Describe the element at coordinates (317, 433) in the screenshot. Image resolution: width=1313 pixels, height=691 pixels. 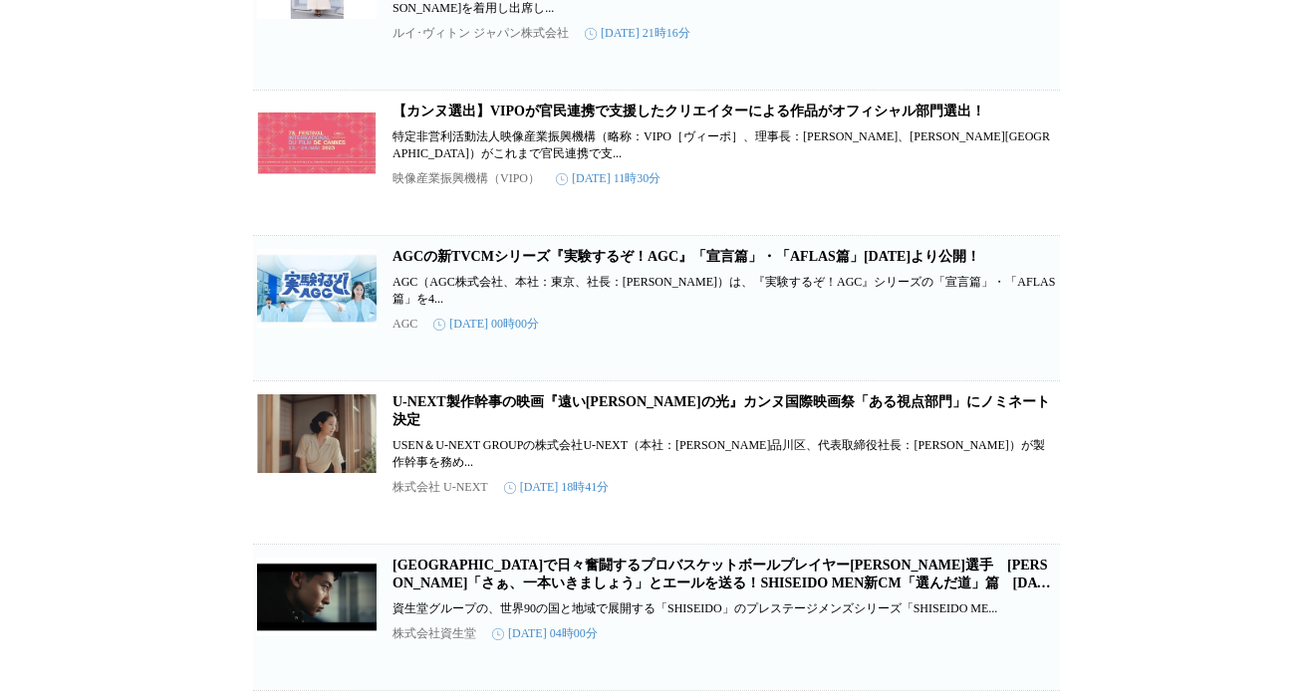
I see `img: U-NEXT製作幹事の映画『遠い山なみの光』カンヌ国際映画祭「ある視点部門」にノミネート決定` at that location.